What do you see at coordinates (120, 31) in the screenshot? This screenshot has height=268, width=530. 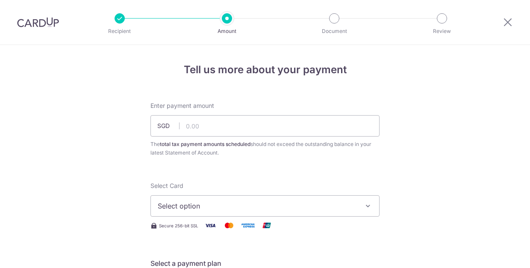 I see `p: Recipient` at bounding box center [120, 31].